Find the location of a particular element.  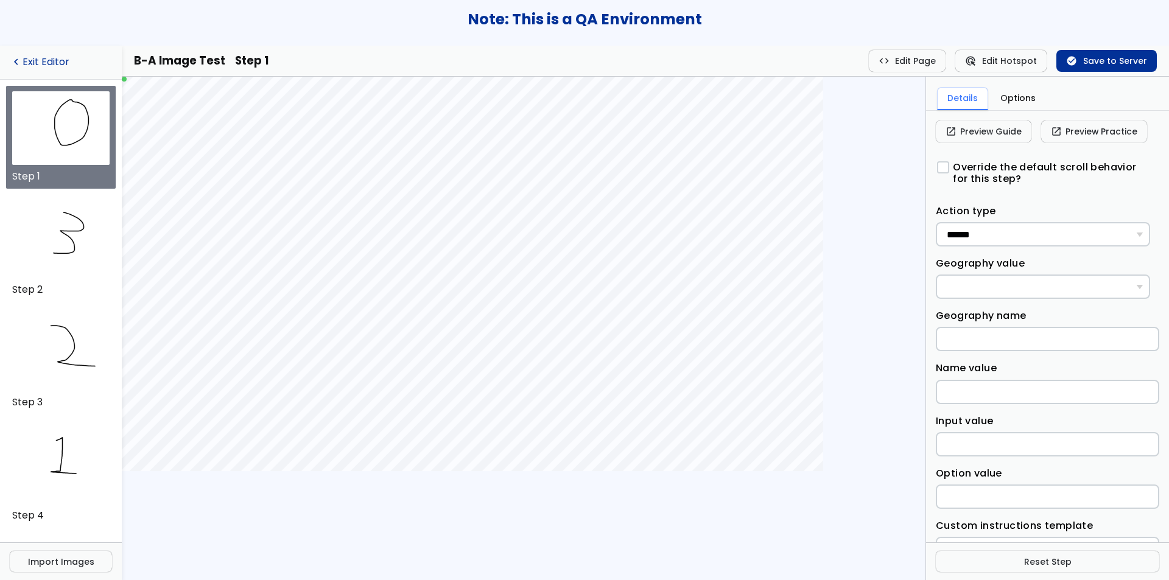

label: Input value is located at coordinates (964, 423).